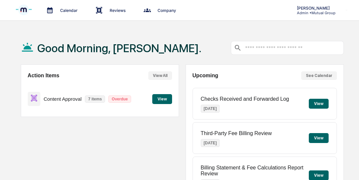  Describe the element at coordinates (44, 76) in the screenshot. I see `h2: Action Items` at that location.